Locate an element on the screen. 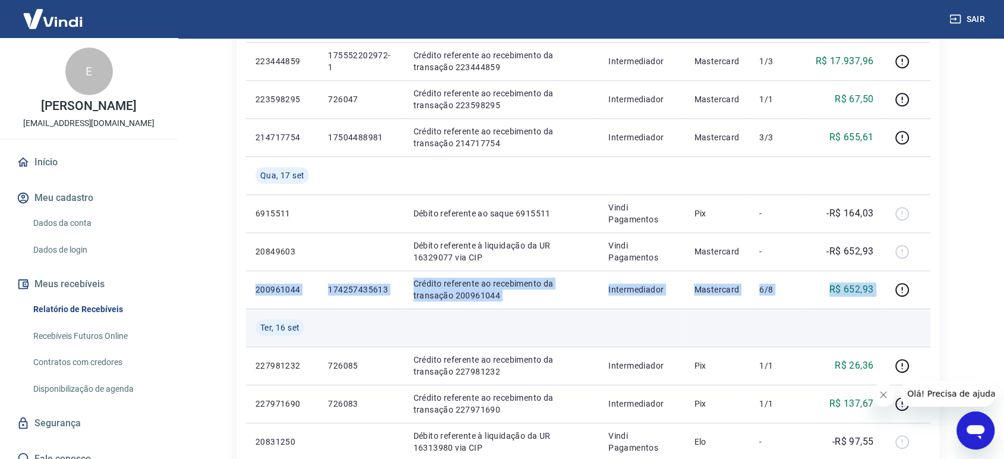  p: 17504488981 is located at coordinates (361, 137).